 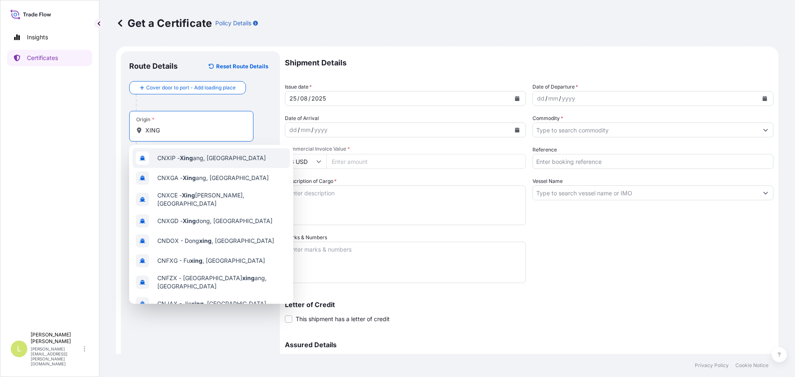 I want to click on label: Marks & Numbers, so click(x=306, y=238).